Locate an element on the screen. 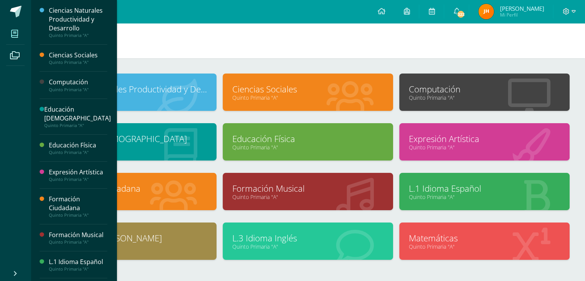  a: ComputaciónQuinto Primaria "A" is located at coordinates (78, 85).